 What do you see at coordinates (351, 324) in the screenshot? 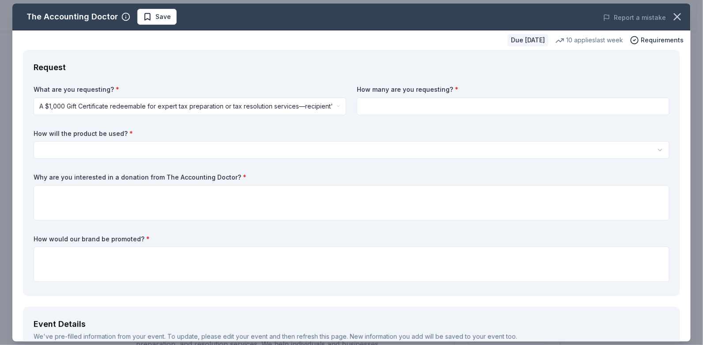
I see `div: Event Details` at bounding box center [351, 324].